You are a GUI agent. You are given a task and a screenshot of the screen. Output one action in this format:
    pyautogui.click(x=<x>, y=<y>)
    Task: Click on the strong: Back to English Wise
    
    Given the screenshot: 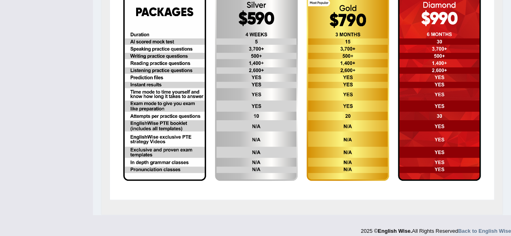 What is the action you would take?
    pyautogui.click(x=485, y=231)
    